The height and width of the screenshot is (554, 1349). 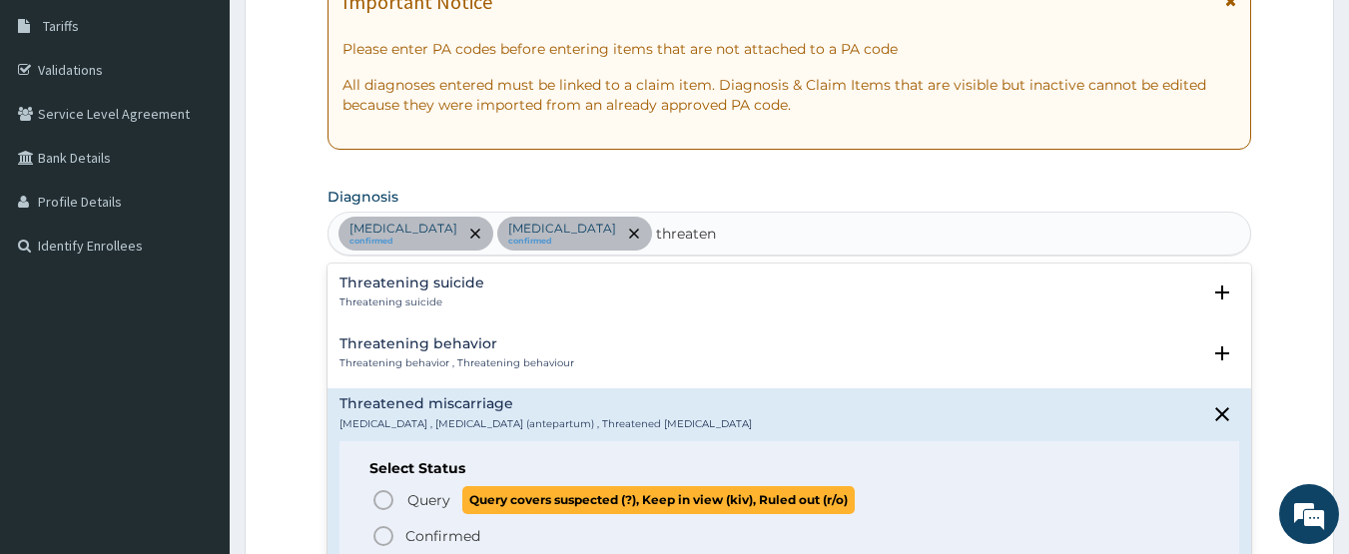 What do you see at coordinates (411, 302) in the screenshot?
I see `p: Threatening suicide` at bounding box center [411, 302].